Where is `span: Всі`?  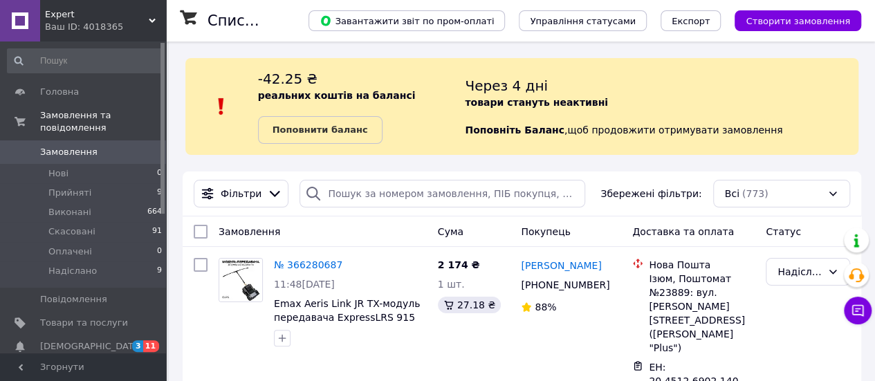 span: Всі is located at coordinates (732, 194).